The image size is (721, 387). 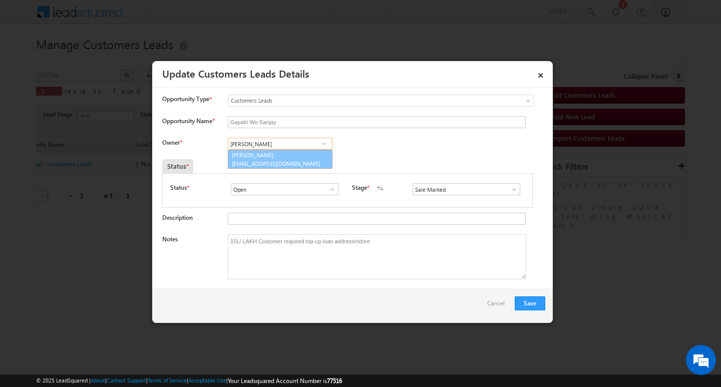 I want to click on div: Chat with us now, so click(x=110, y=59).